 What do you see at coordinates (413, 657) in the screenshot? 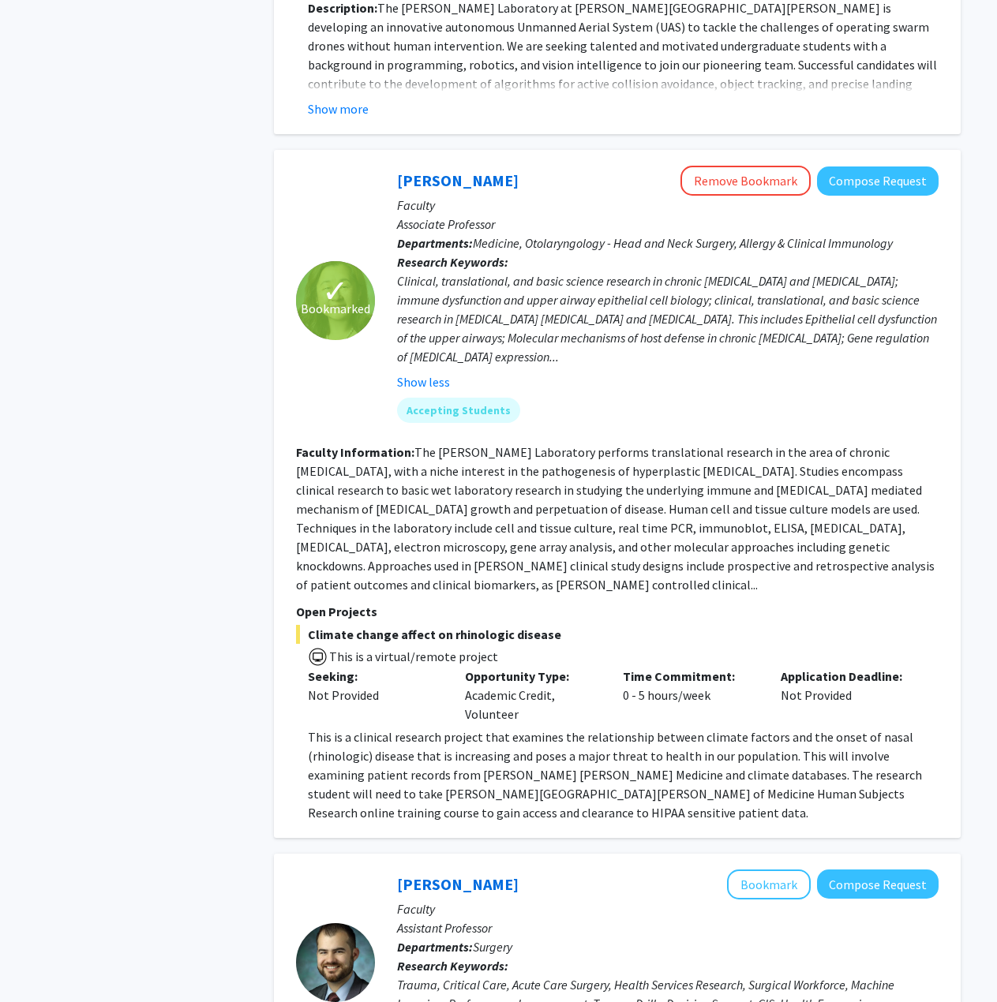
I see `span: This is a virtual/remote project` at bounding box center [413, 657].